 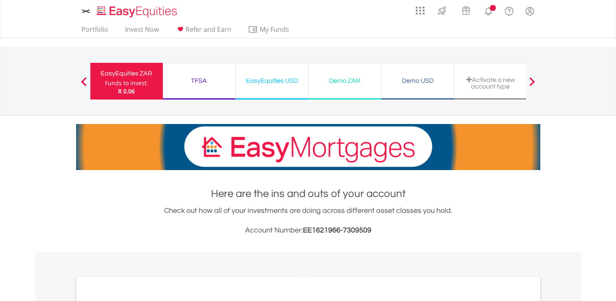 What do you see at coordinates (95, 31) in the screenshot?
I see `a: Portfolio` at bounding box center [95, 31].